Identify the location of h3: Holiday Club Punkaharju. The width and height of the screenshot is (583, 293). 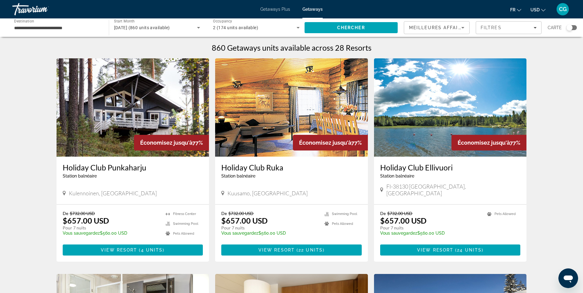
(133, 168).